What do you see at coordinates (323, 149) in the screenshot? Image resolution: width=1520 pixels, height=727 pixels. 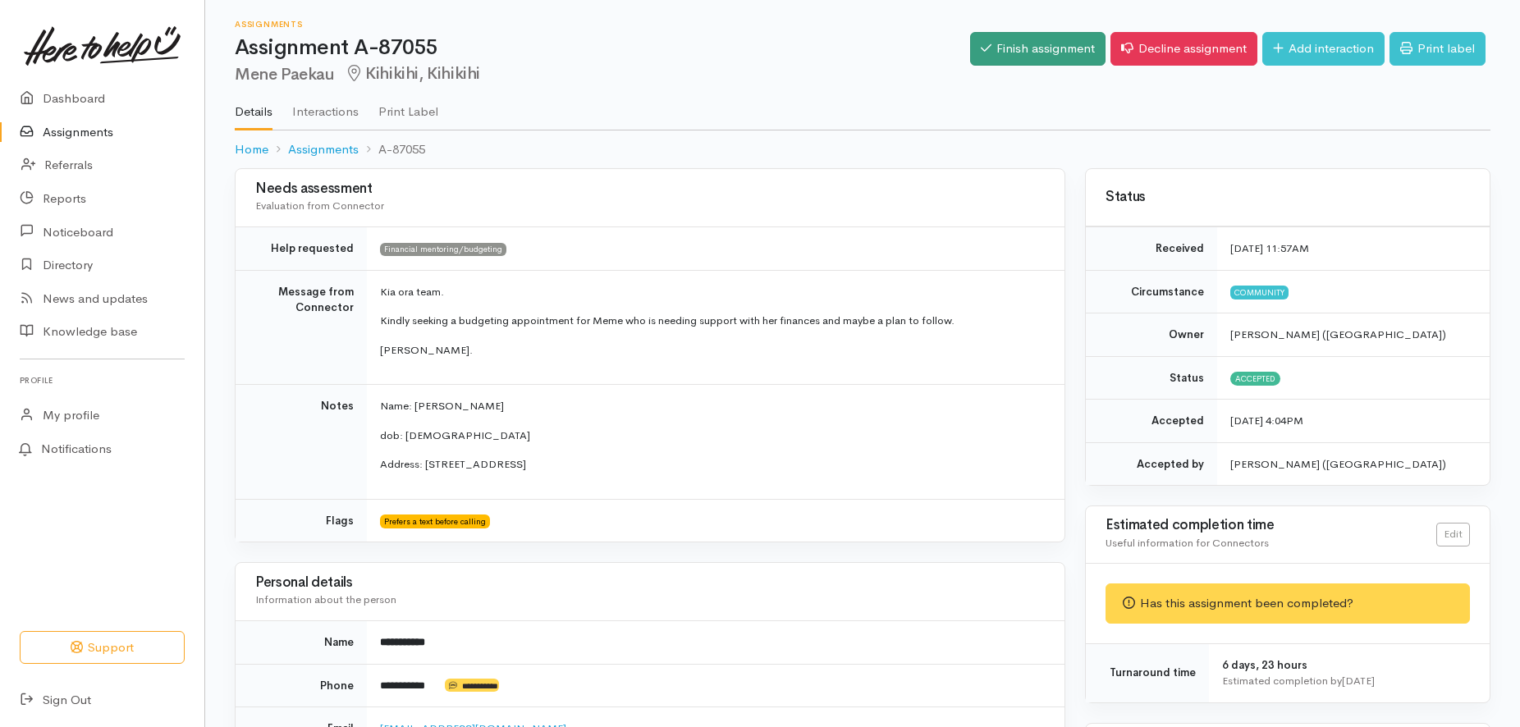 I see `a: Assignments` at bounding box center [323, 149].